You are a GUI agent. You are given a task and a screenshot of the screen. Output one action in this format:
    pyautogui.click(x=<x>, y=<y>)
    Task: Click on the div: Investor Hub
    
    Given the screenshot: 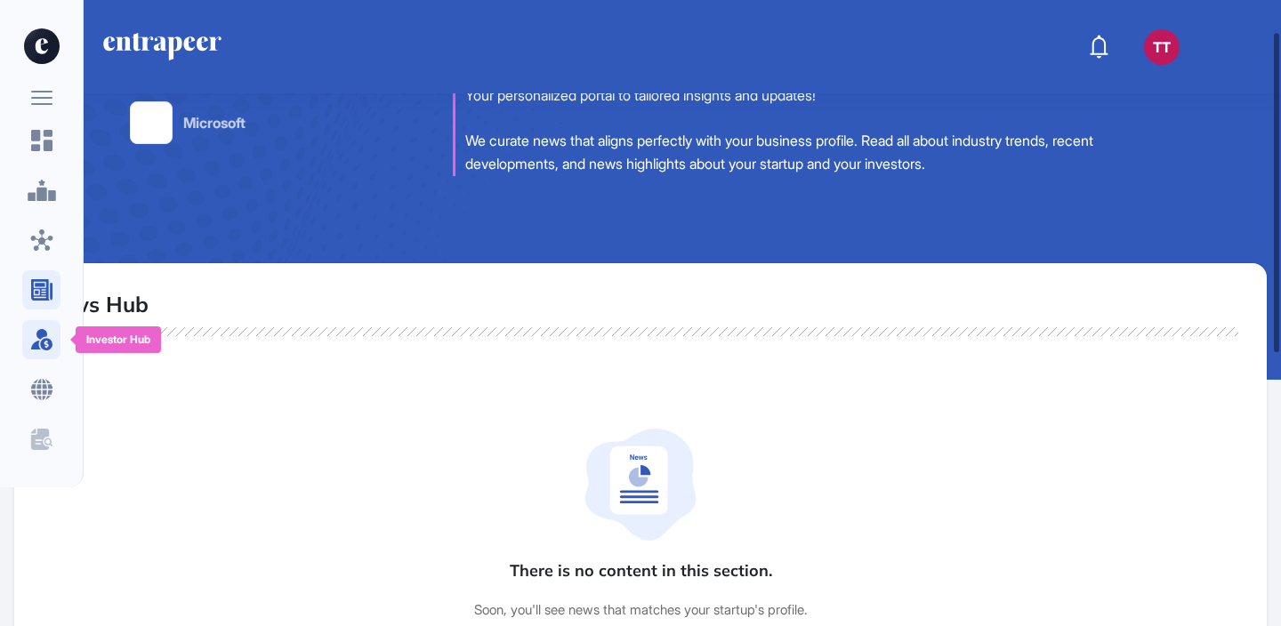 What is the action you would take?
    pyautogui.click(x=118, y=340)
    